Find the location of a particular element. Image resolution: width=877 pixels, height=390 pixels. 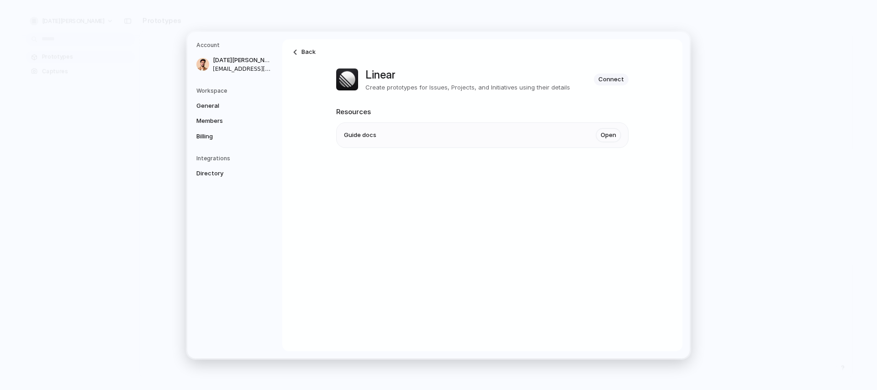

a: Back is located at coordinates (304, 52).